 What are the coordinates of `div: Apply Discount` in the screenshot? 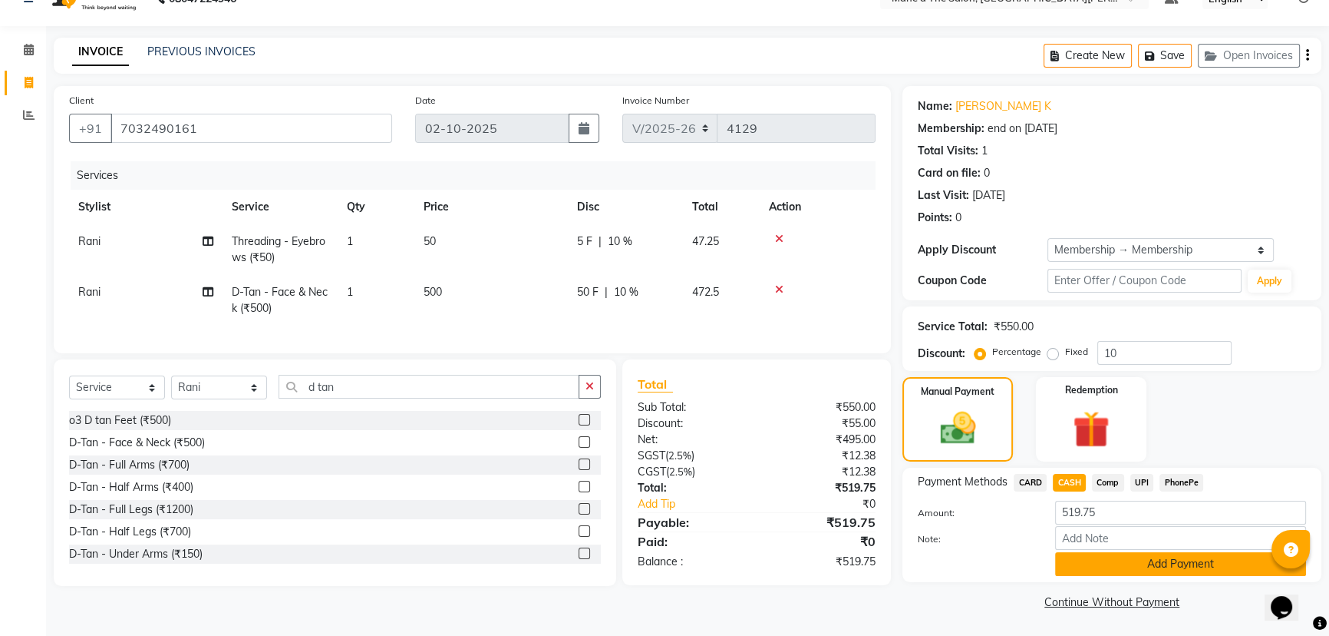 It's located at (983, 249).